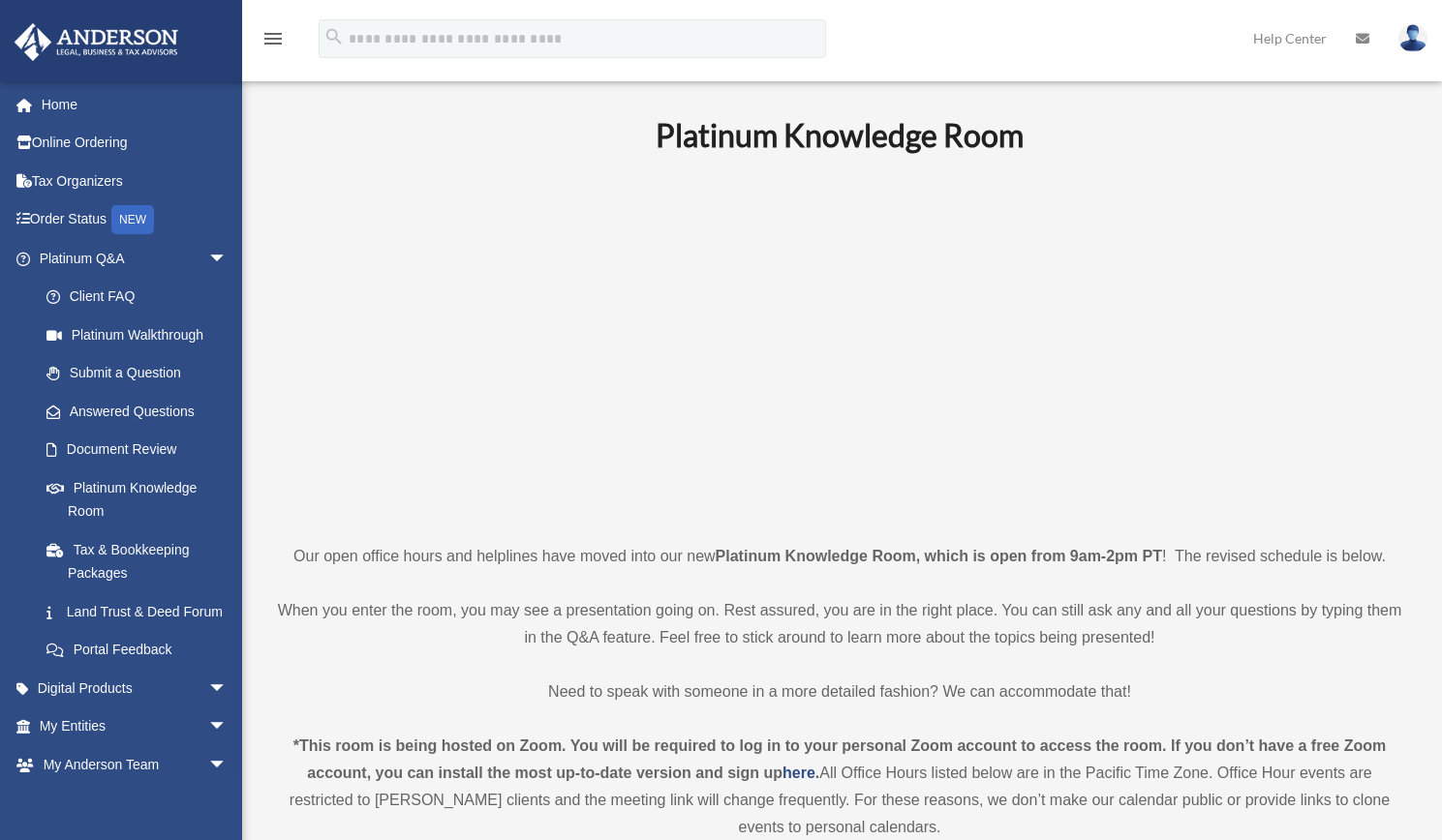 This screenshot has width=1442, height=840. What do you see at coordinates (142, 297) in the screenshot?
I see `a: Client FAQ` at bounding box center [142, 297].